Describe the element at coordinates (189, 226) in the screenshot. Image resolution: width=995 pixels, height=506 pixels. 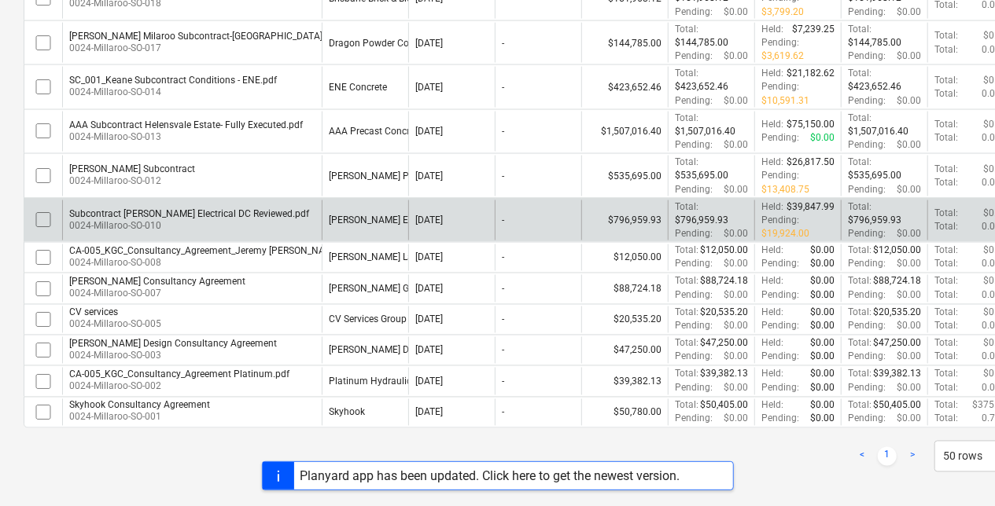
I see `p: 0024-Millaroo-SO-010` at that location.